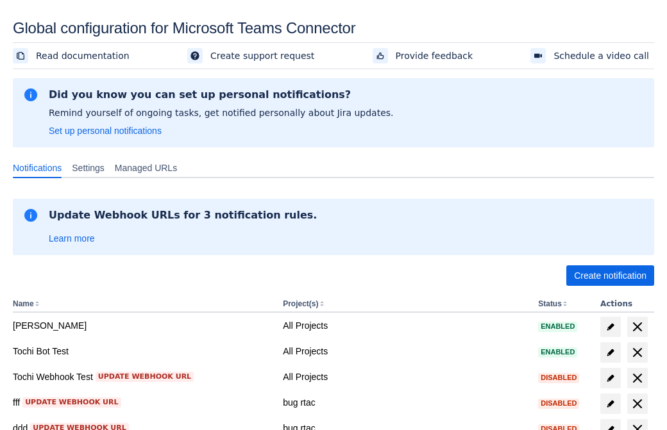  Describe the element at coordinates (142, 377) in the screenshot. I see `div: Tochi Webhook Test` at that location.